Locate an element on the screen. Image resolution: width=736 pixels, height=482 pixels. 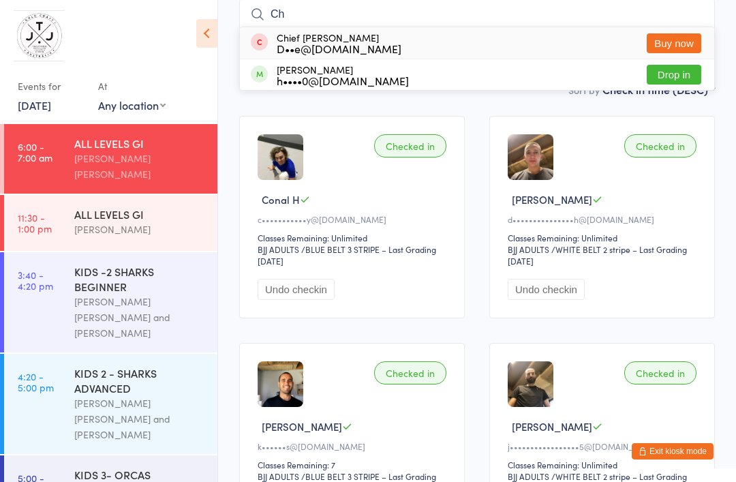
img: image1731964464.png is located at coordinates (530, 384).